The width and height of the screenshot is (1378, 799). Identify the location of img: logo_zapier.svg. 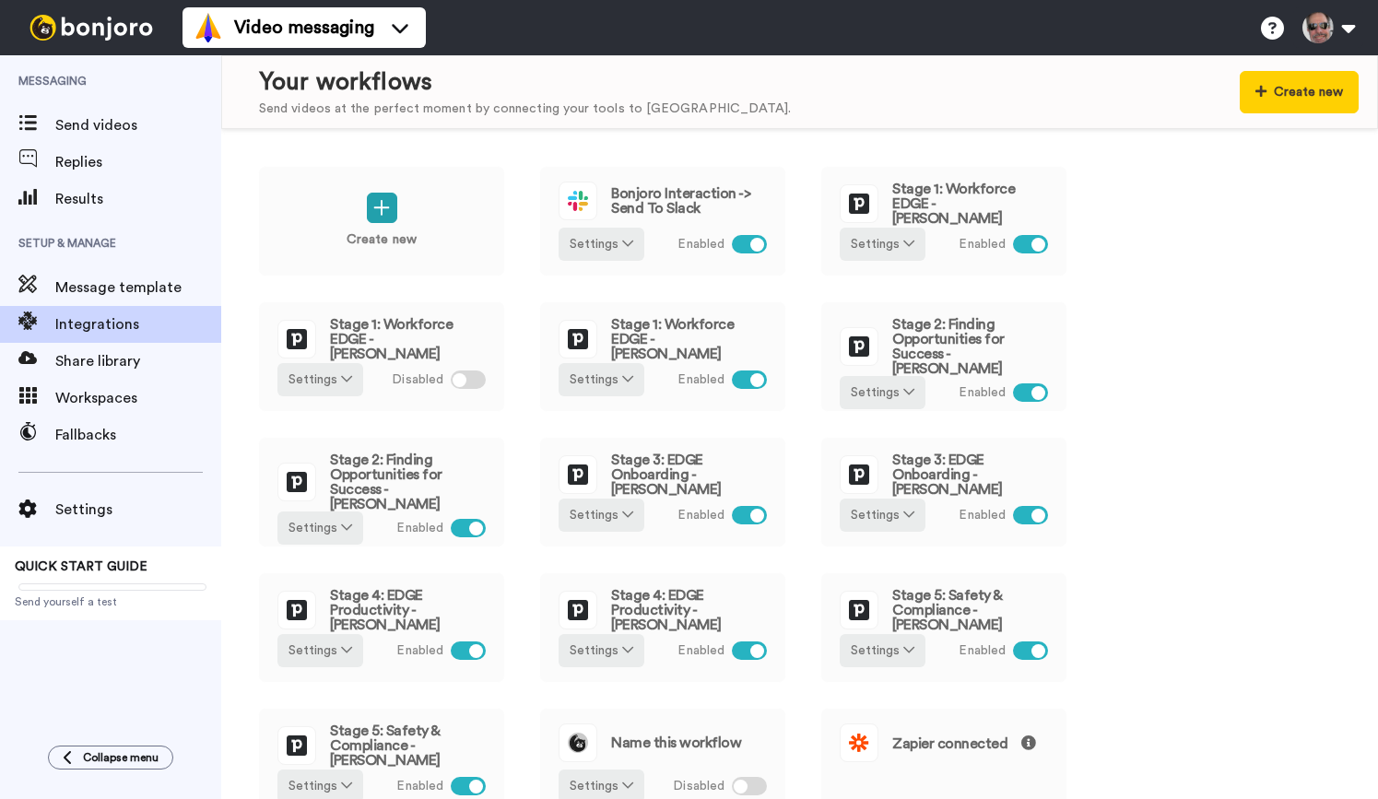
(859, 743).